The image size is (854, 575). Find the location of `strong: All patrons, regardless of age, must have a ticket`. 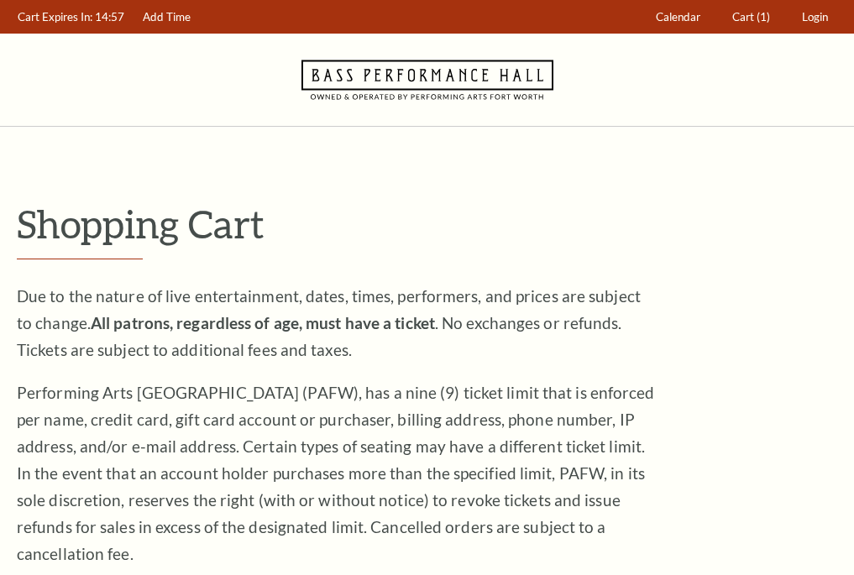

strong: All patrons, regardless of age, must have a ticket is located at coordinates (263, 322).